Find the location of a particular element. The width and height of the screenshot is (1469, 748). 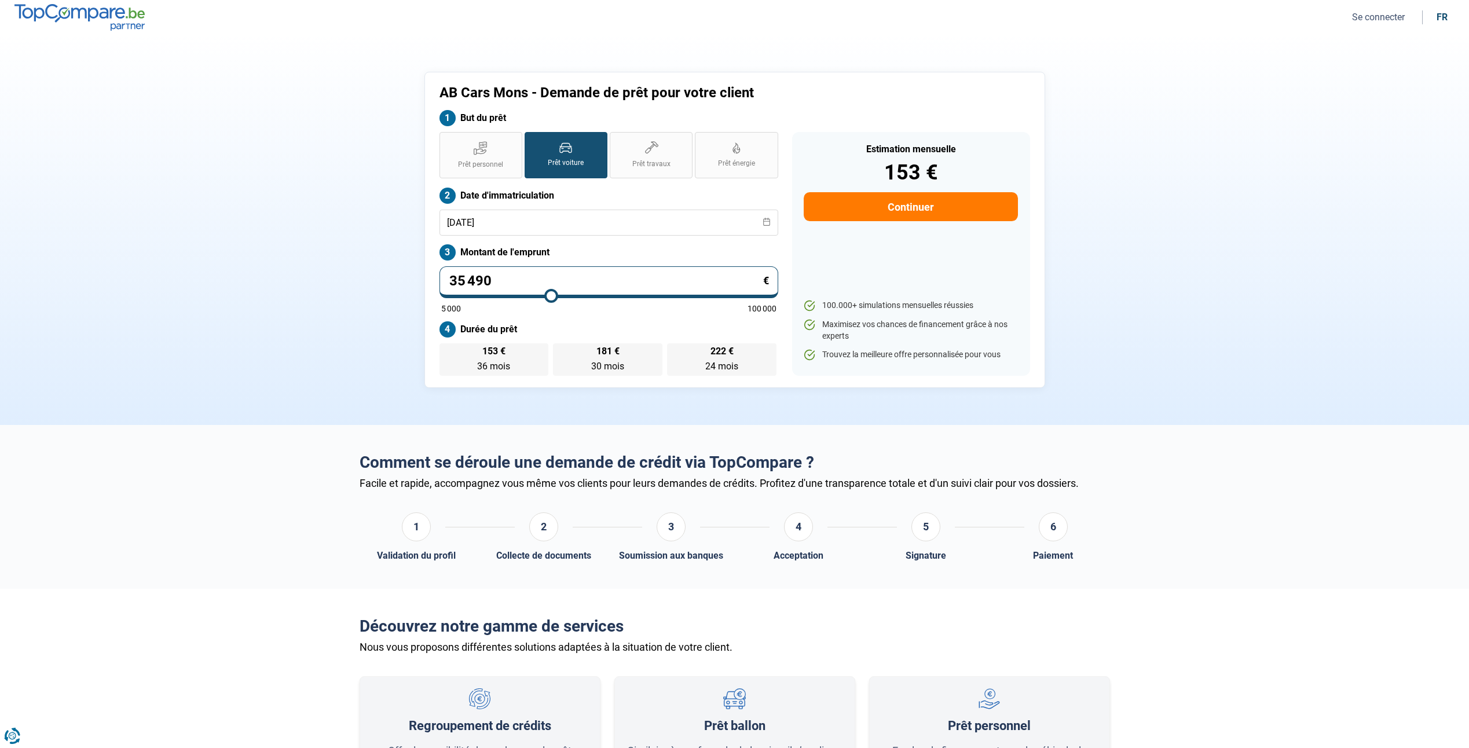

div: Facile et rapide, accompagnez vous même vos clients pour leurs demandes de crédits. Profitez d'un... is located at coordinates (735, 483).